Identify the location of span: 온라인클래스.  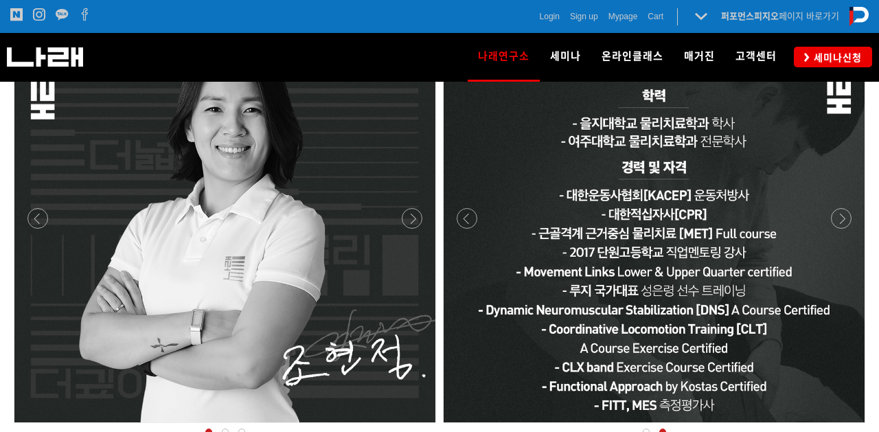
(632, 56).